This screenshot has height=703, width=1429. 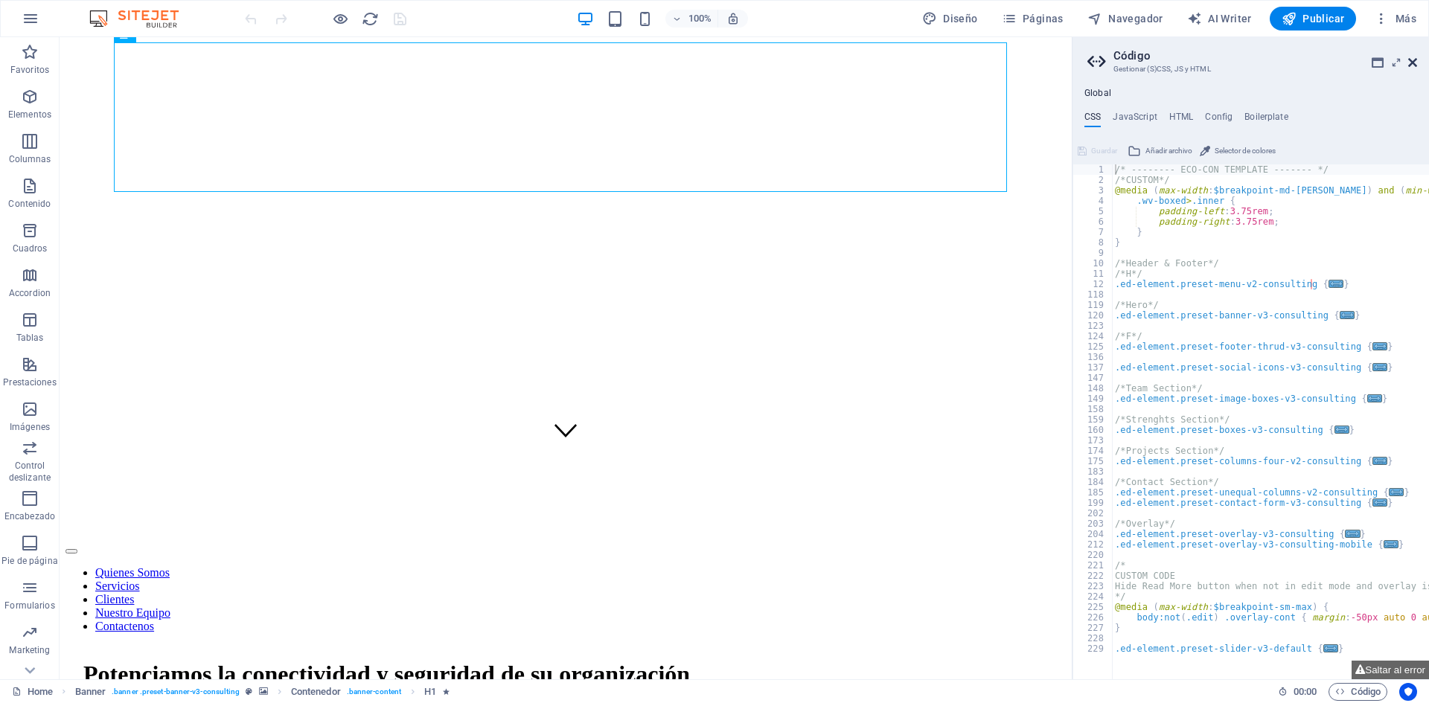 I want to click on p: Favoritos, so click(x=30, y=70).